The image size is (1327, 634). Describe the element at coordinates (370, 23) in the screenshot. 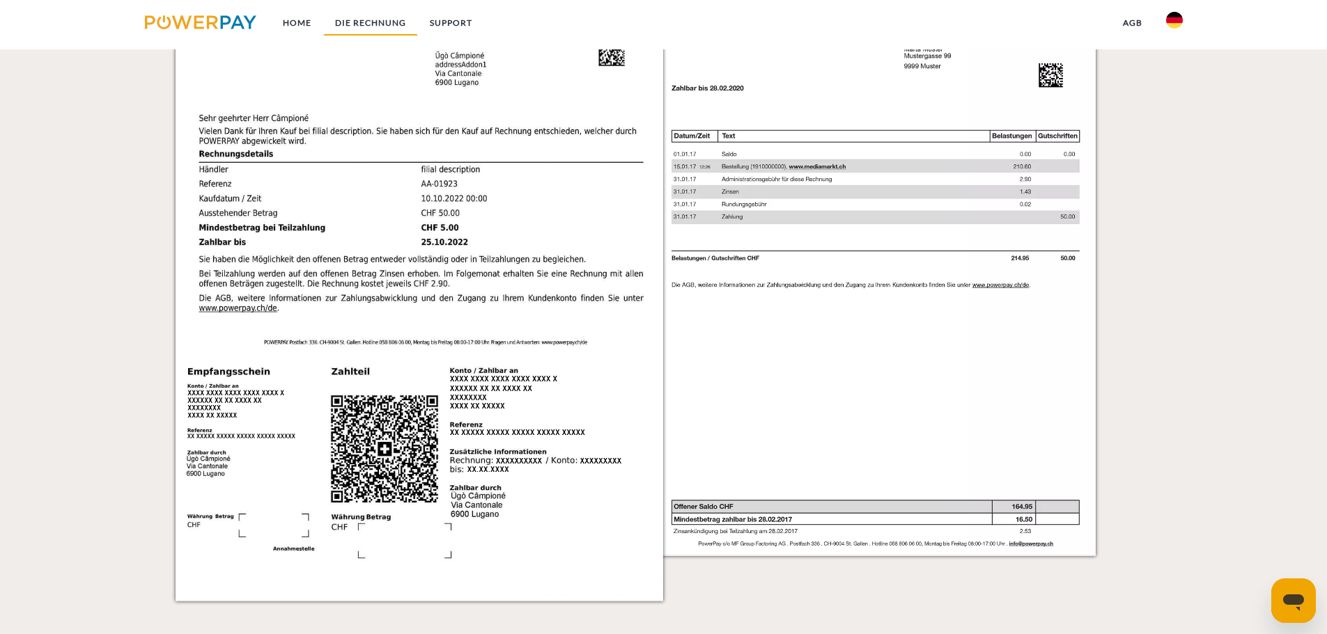

I see `a: DIE RECHNUNG` at that location.